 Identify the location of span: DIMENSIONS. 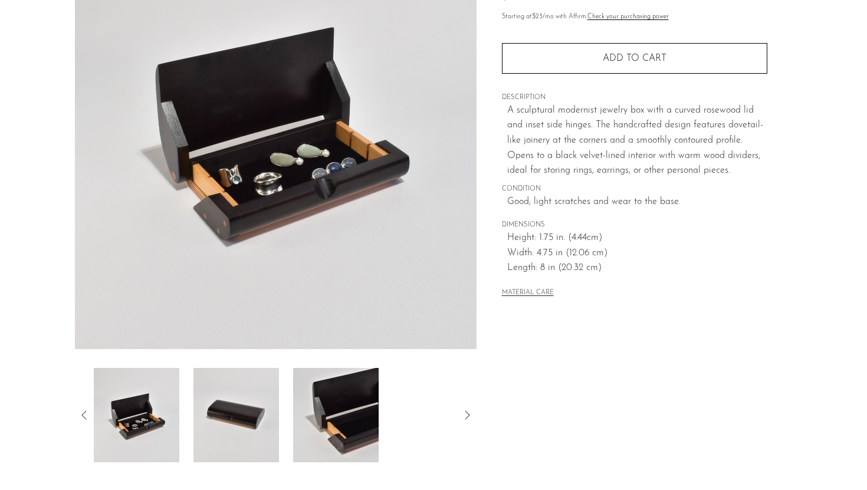
(634, 225).